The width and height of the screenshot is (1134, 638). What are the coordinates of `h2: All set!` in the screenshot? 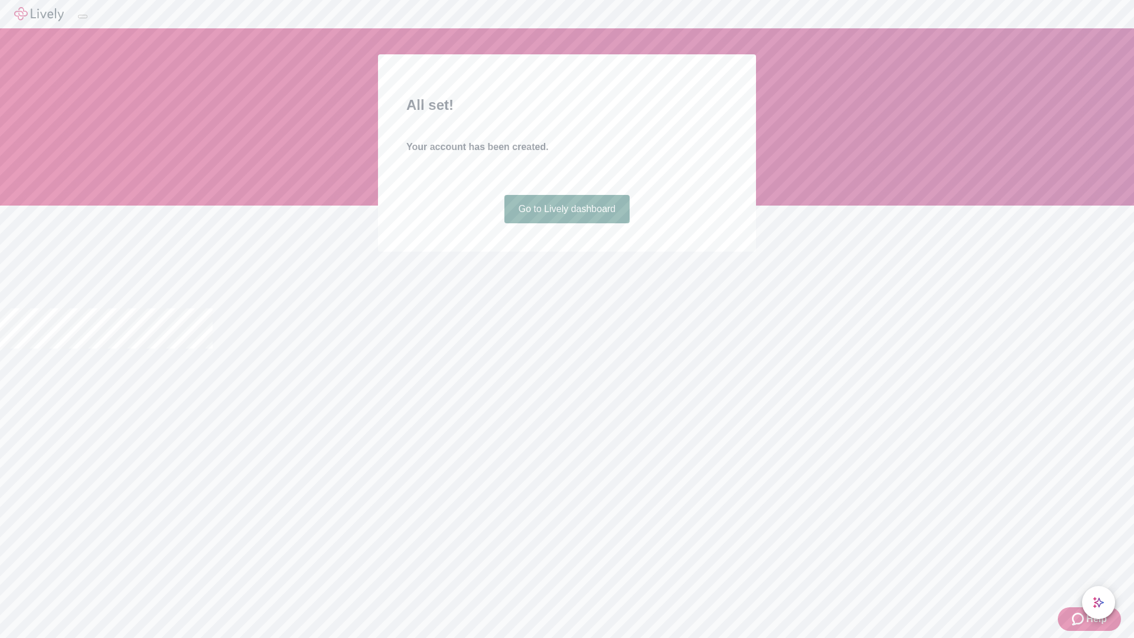 It's located at (567, 105).